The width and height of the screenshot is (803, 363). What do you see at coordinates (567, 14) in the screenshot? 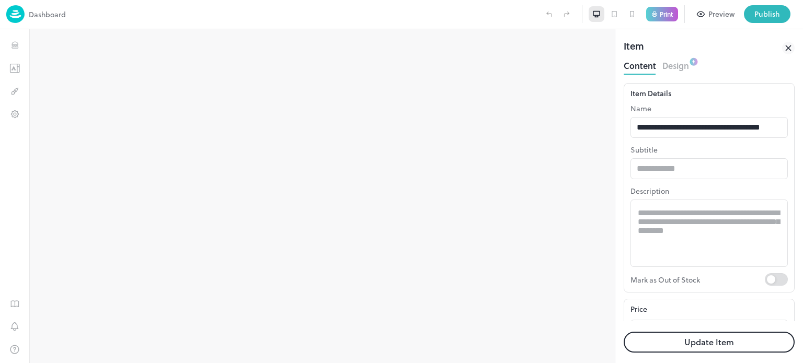
I see `label: Redo (Ctrl + Y)` at bounding box center [567, 14].